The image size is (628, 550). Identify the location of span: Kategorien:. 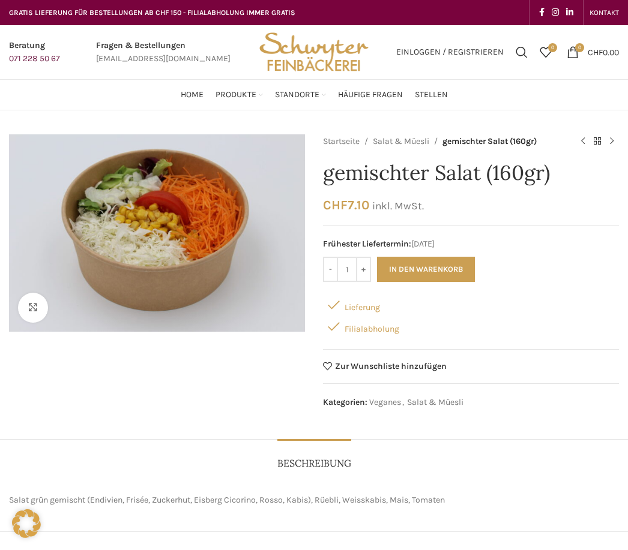
(345, 402).